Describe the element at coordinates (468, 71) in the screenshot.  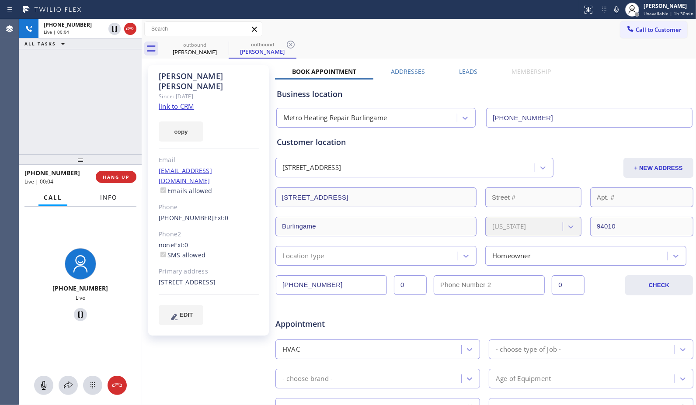
I see `label: Leads` at that location.